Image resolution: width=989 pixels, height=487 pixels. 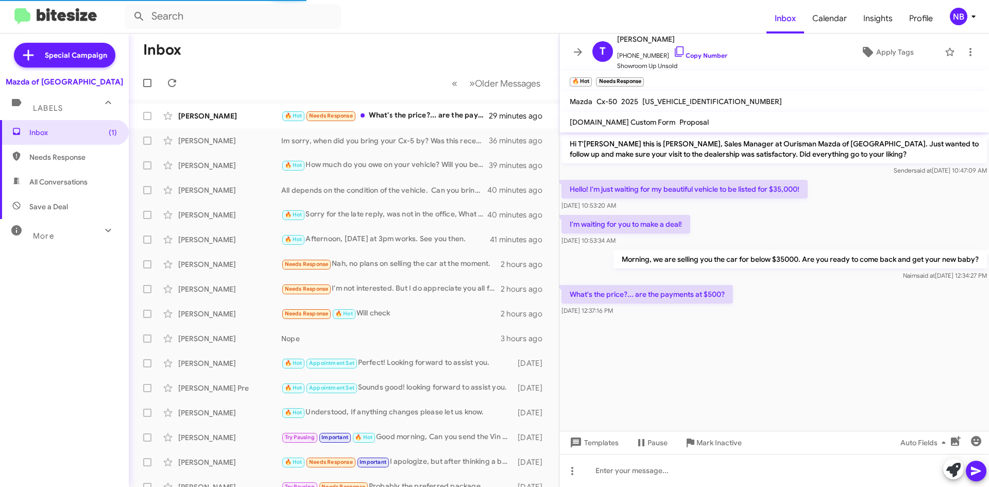 I want to click on span: Insights, so click(x=878, y=19).